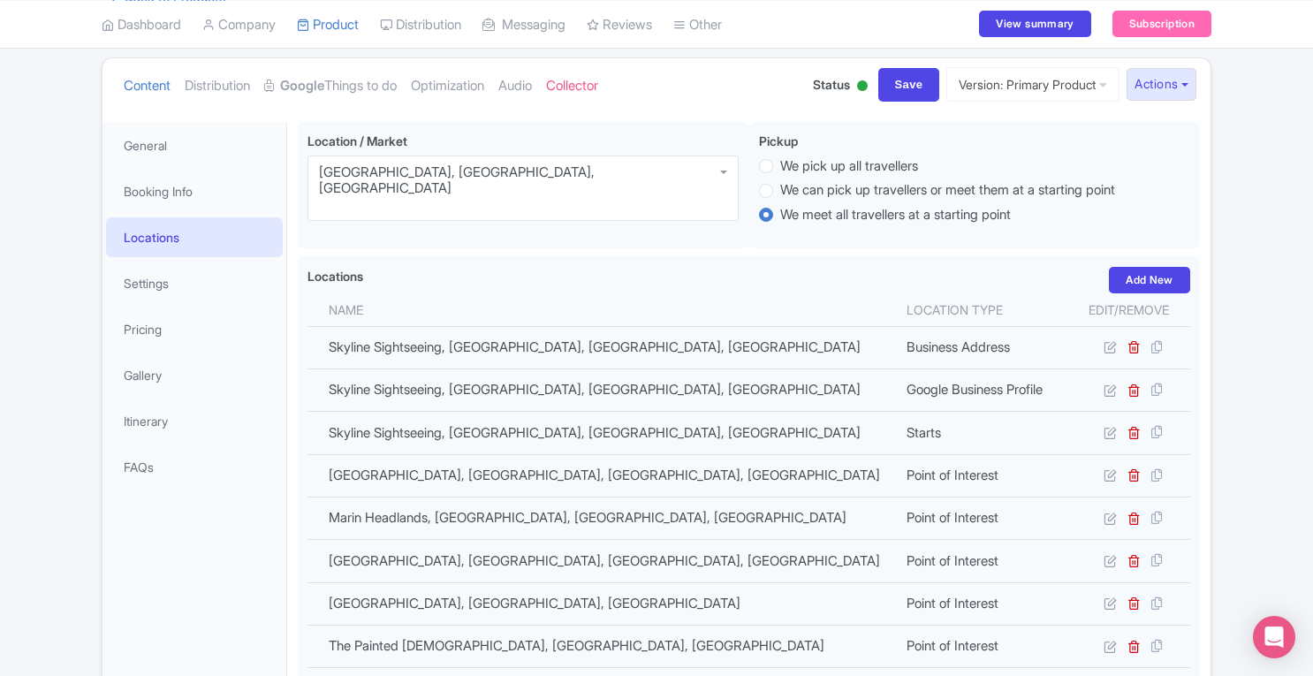  I want to click on a: Distribution, so click(217, 86).